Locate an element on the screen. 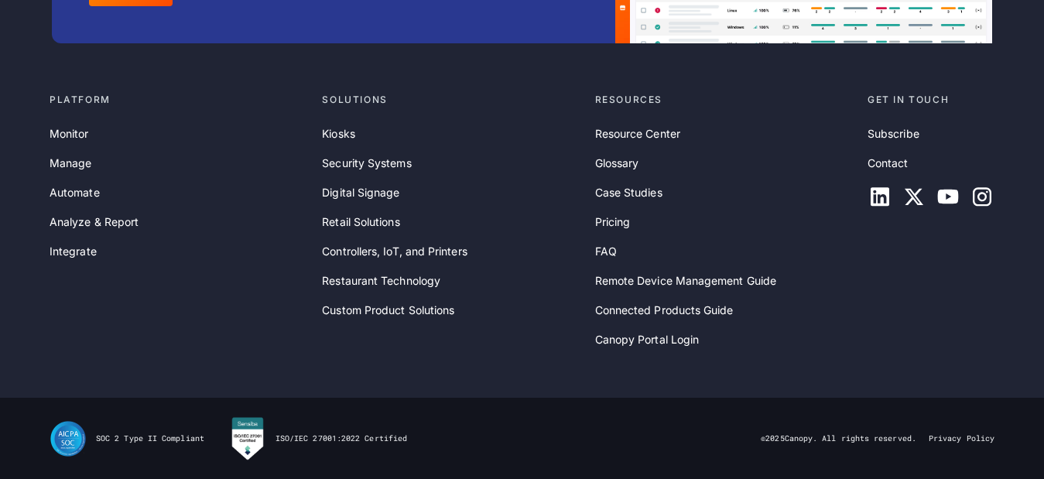  a: Connected Products Guide is located at coordinates (664, 310).